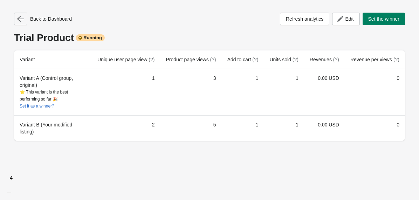  I want to click on td: 2, so click(126, 128).